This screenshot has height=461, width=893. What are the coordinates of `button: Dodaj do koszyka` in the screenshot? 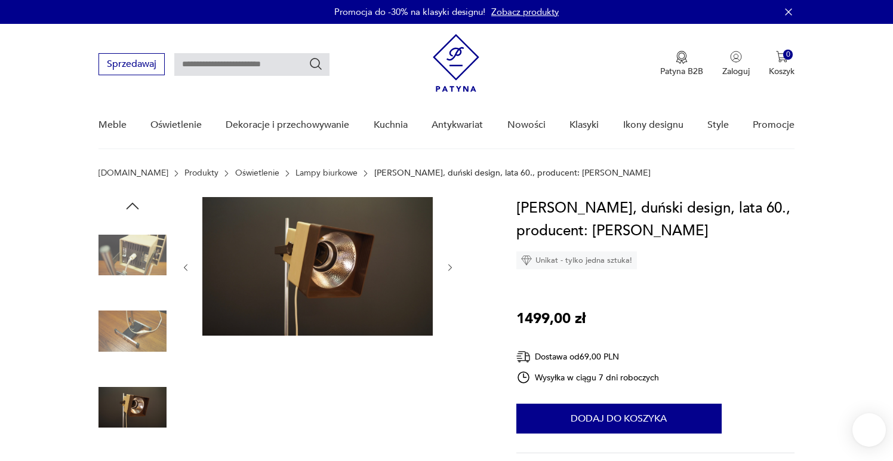 It's located at (619, 418).